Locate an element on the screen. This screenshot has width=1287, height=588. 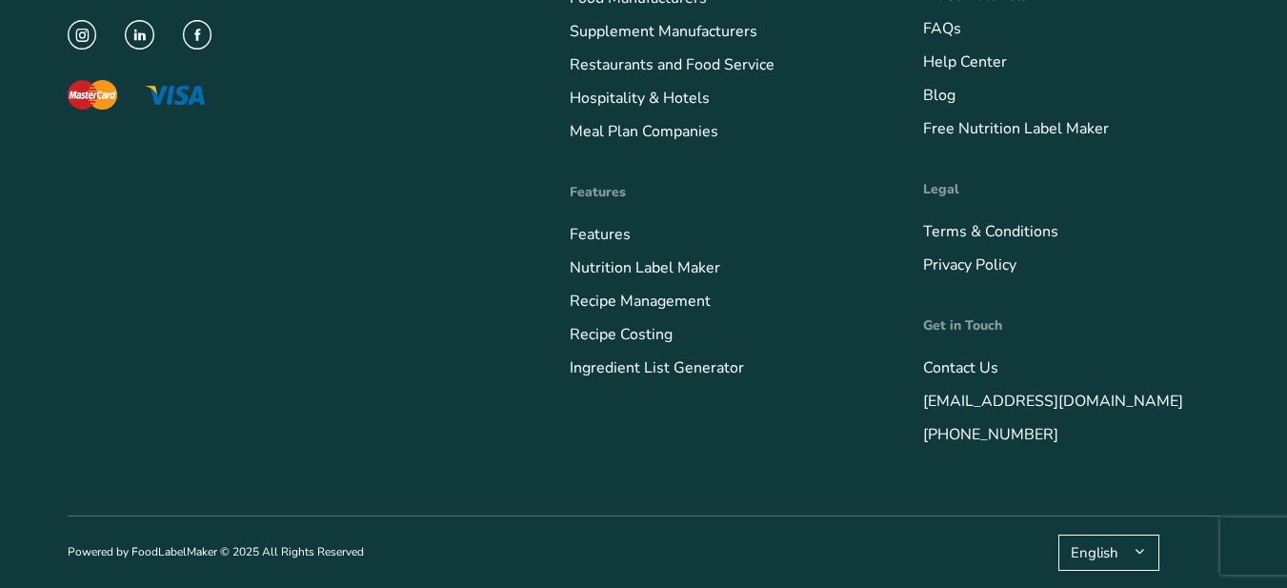
a: Terms & Conditions is located at coordinates (991, 232).